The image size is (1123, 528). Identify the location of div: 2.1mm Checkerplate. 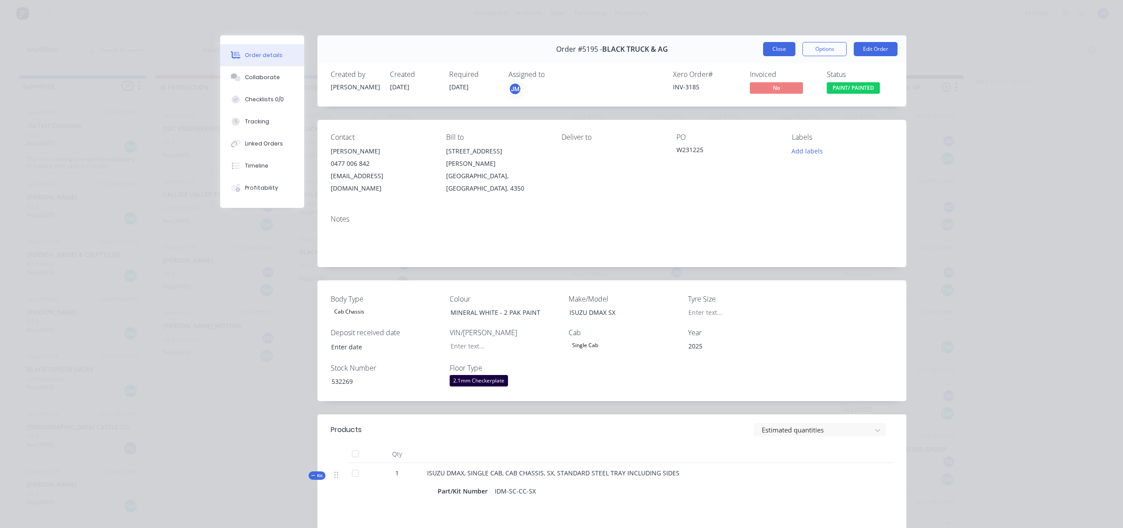
(479, 381).